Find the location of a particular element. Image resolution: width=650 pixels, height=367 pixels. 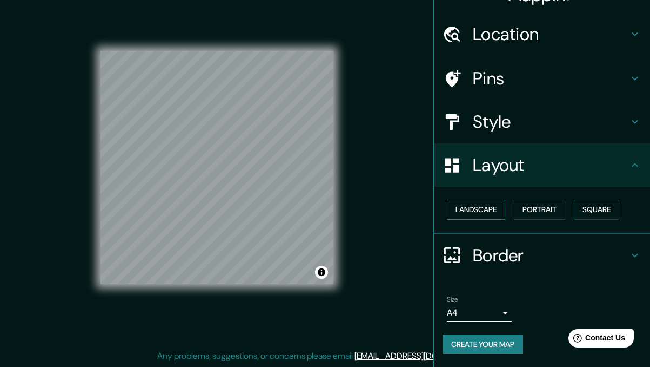

p: Any problems, suggestions, or concerns please email . is located at coordinates (323, 356).